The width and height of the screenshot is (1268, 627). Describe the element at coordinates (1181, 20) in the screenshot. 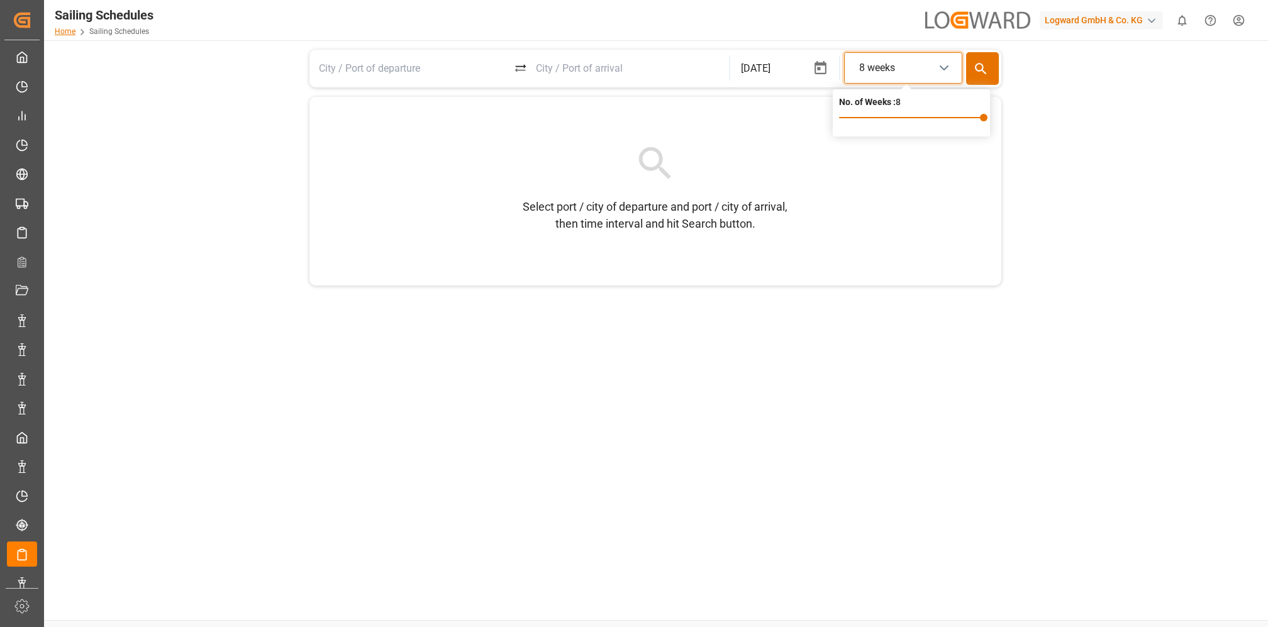

I see `button: show 0 new notifications` at that location.